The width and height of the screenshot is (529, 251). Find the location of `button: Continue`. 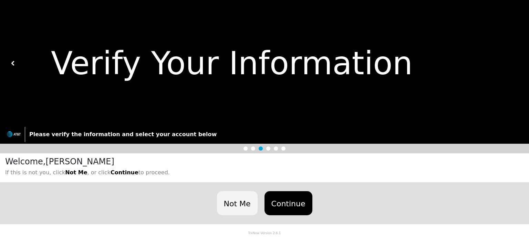

button: Continue is located at coordinates (288, 203).